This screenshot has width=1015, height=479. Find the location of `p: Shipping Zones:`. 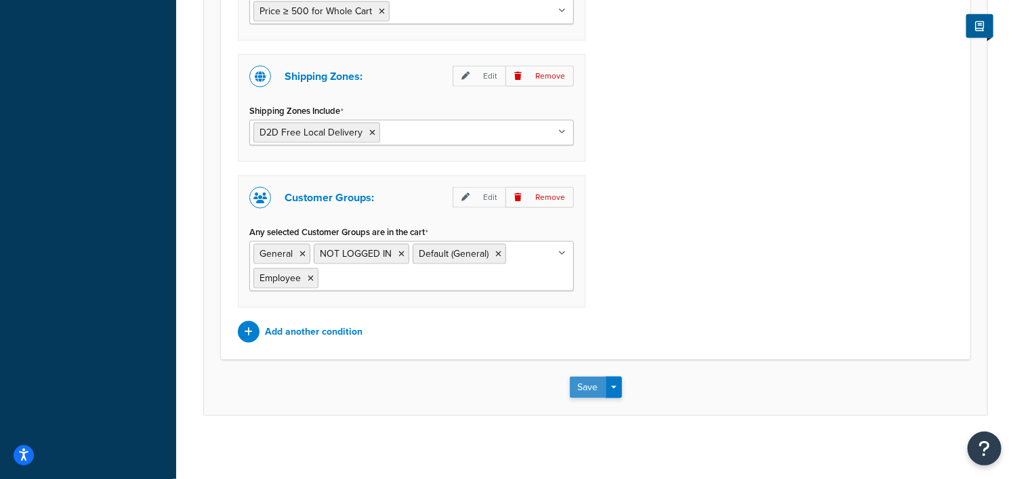

p: Shipping Zones: is located at coordinates (323, 77).